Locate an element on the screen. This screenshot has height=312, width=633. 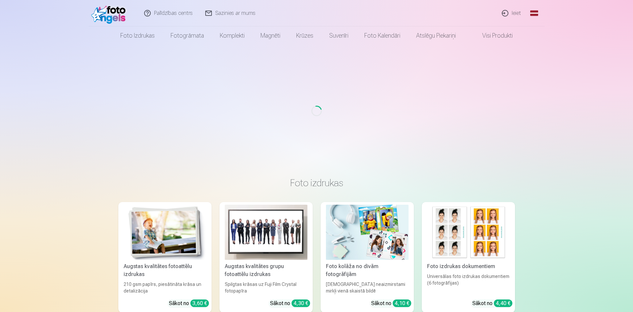
a: Magnēti is located at coordinates (270, 36).